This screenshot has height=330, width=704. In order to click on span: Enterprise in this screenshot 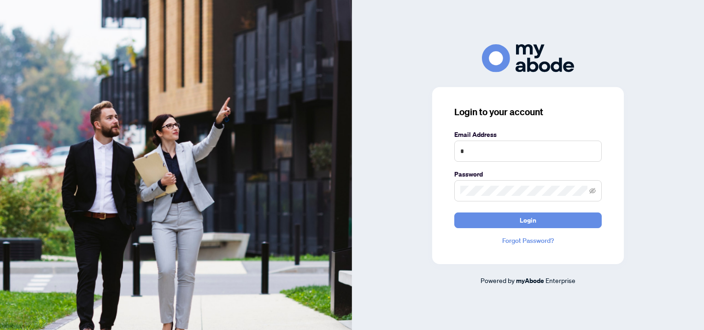, I will do `click(561, 280)`.